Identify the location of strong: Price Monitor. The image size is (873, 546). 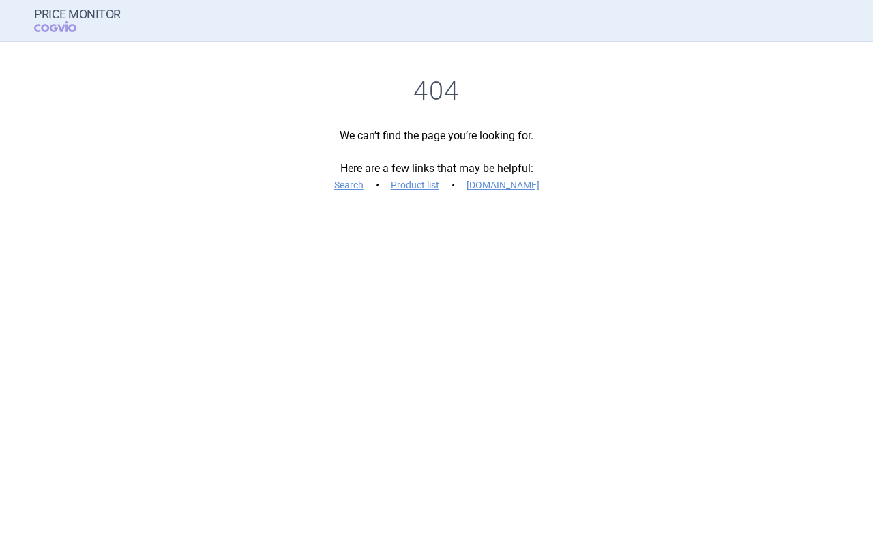
(77, 14).